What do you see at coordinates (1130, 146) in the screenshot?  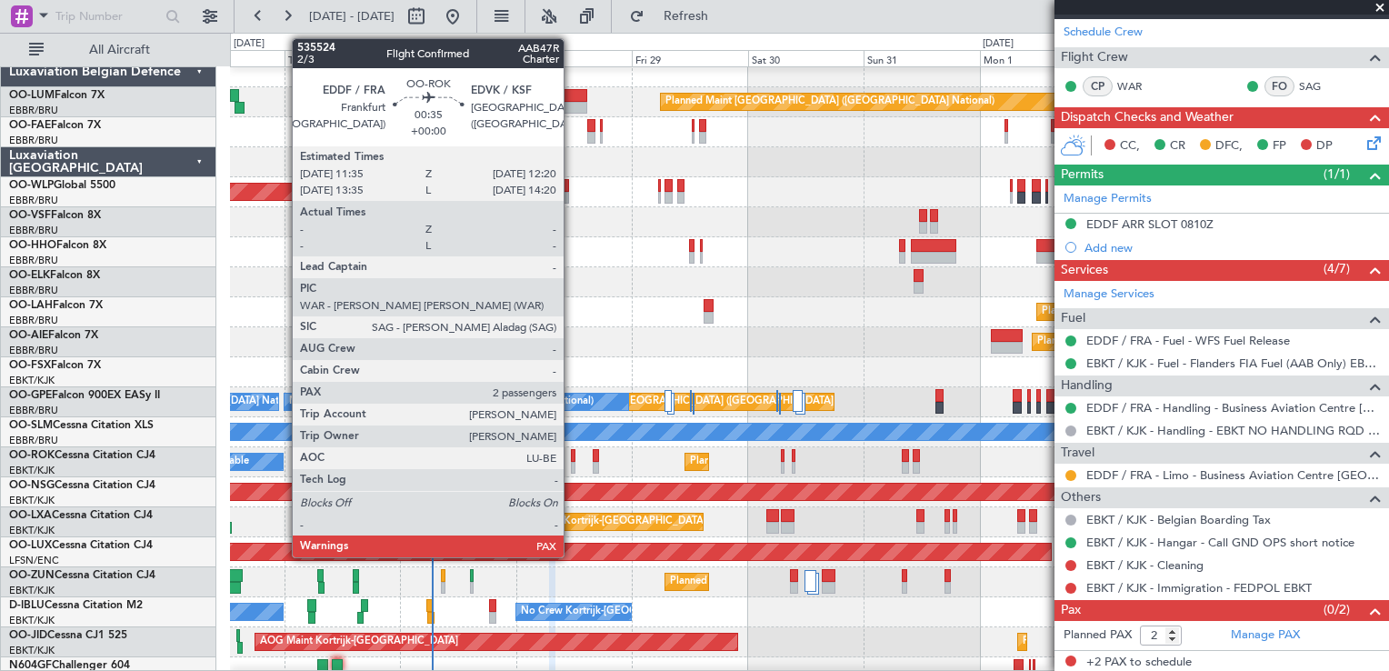 I see `span: CC,` at bounding box center [1130, 146].